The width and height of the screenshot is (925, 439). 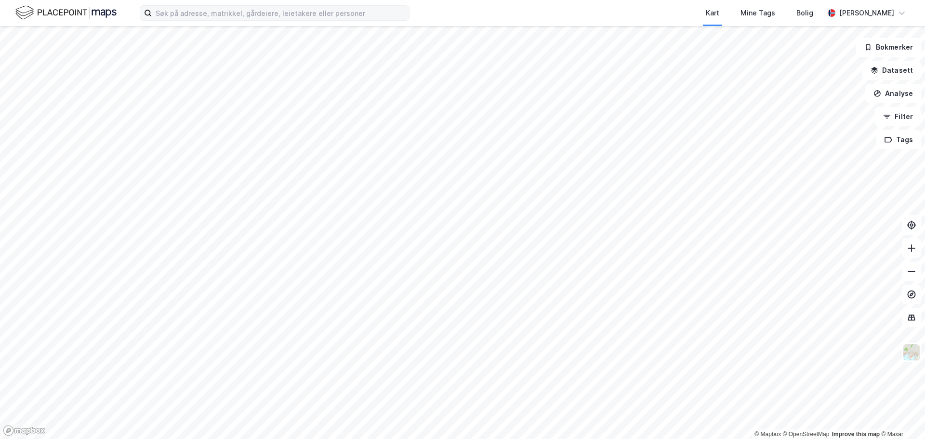 What do you see at coordinates (855, 434) in the screenshot?
I see `a: Improve this map` at bounding box center [855, 434].